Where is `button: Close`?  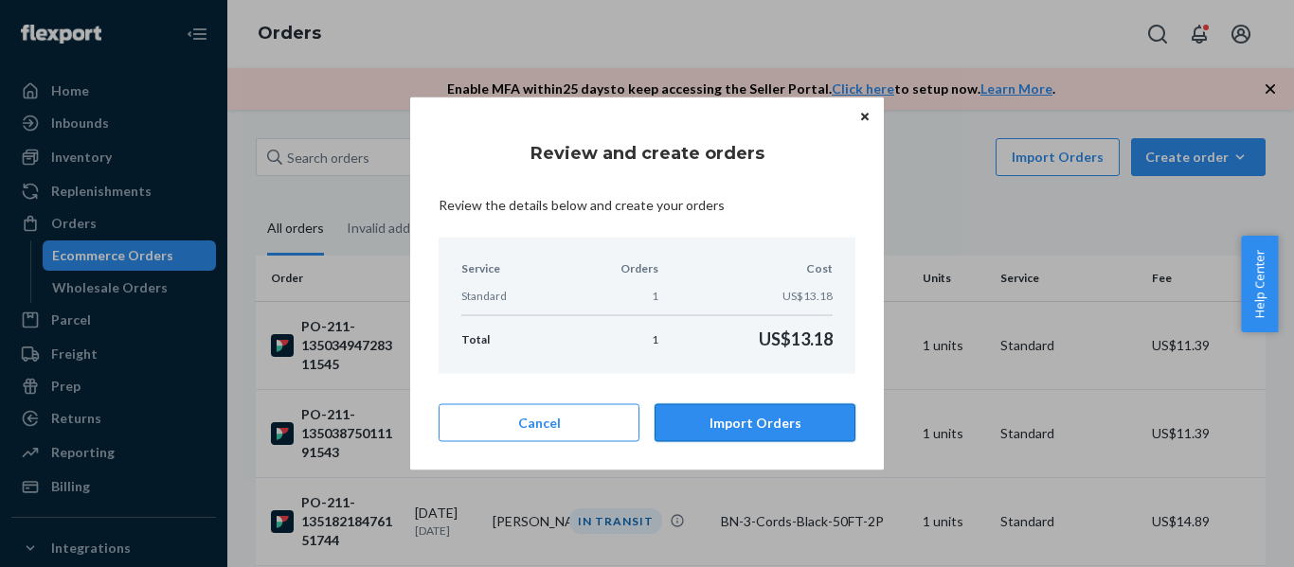
button: Close is located at coordinates (865, 116).